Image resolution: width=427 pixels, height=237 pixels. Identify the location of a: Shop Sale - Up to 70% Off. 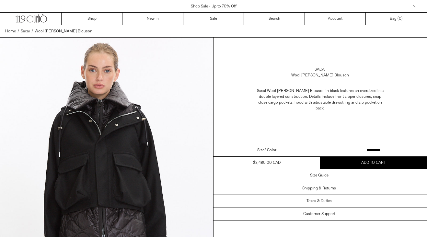
(213, 6).